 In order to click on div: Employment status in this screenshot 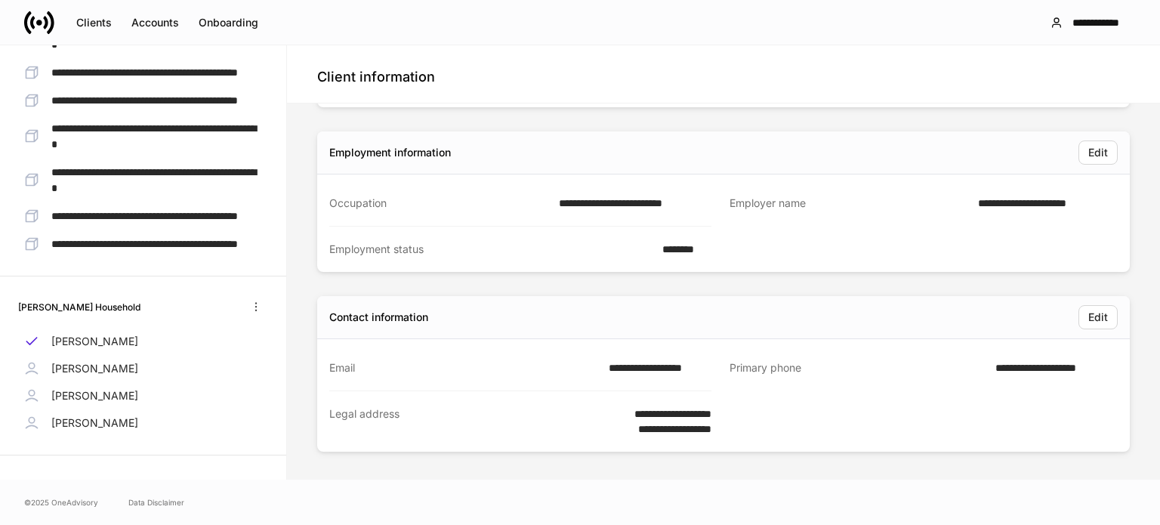, I will do `click(491, 249)`.